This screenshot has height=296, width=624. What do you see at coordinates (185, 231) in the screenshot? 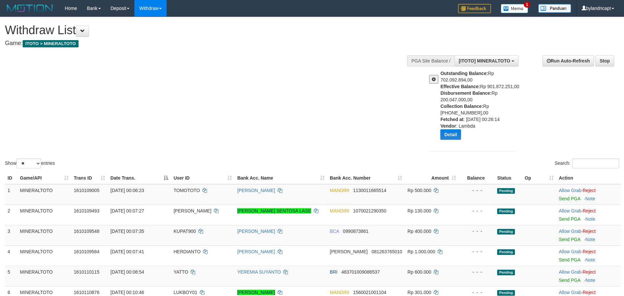
I see `span: KUPAT900` at bounding box center [185, 231].